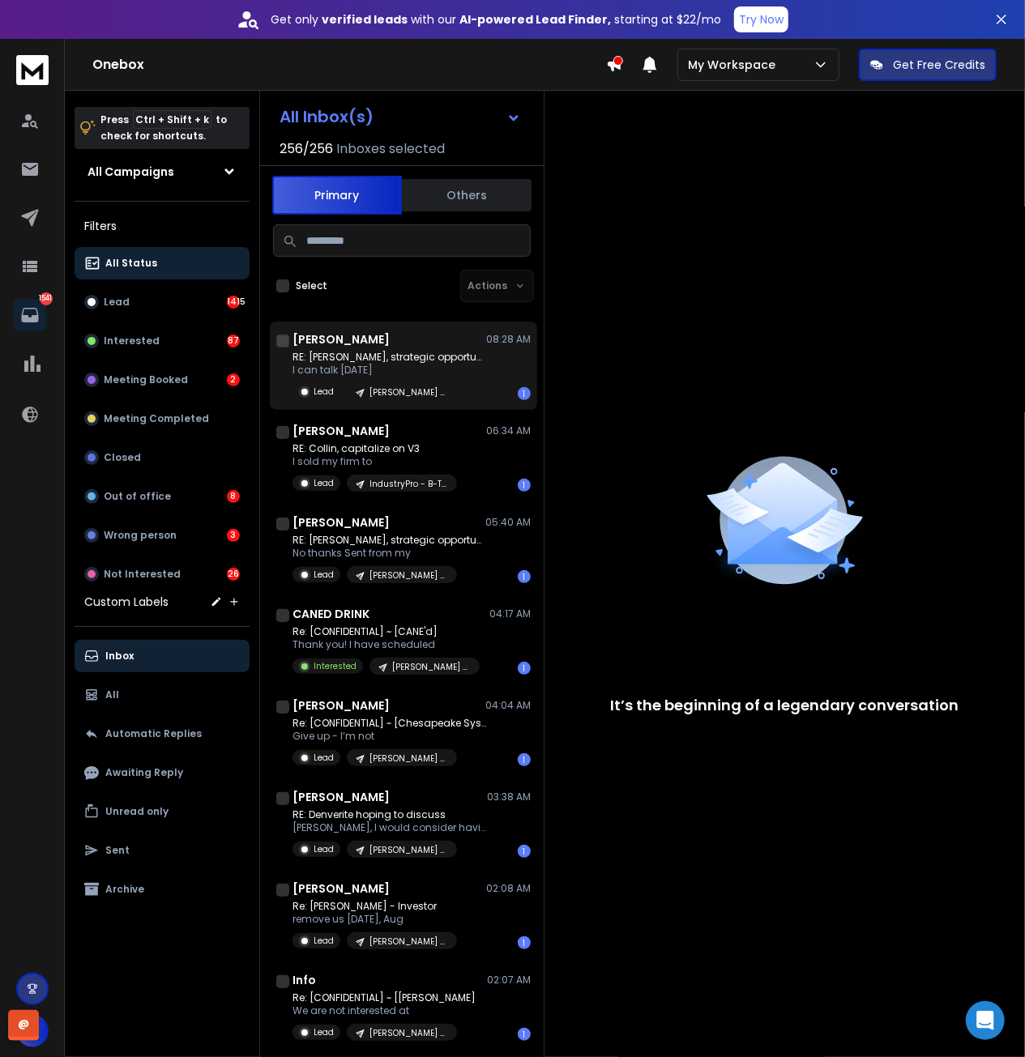 The width and height of the screenshot is (1025, 1057). I want to click on p: Closed, so click(122, 458).